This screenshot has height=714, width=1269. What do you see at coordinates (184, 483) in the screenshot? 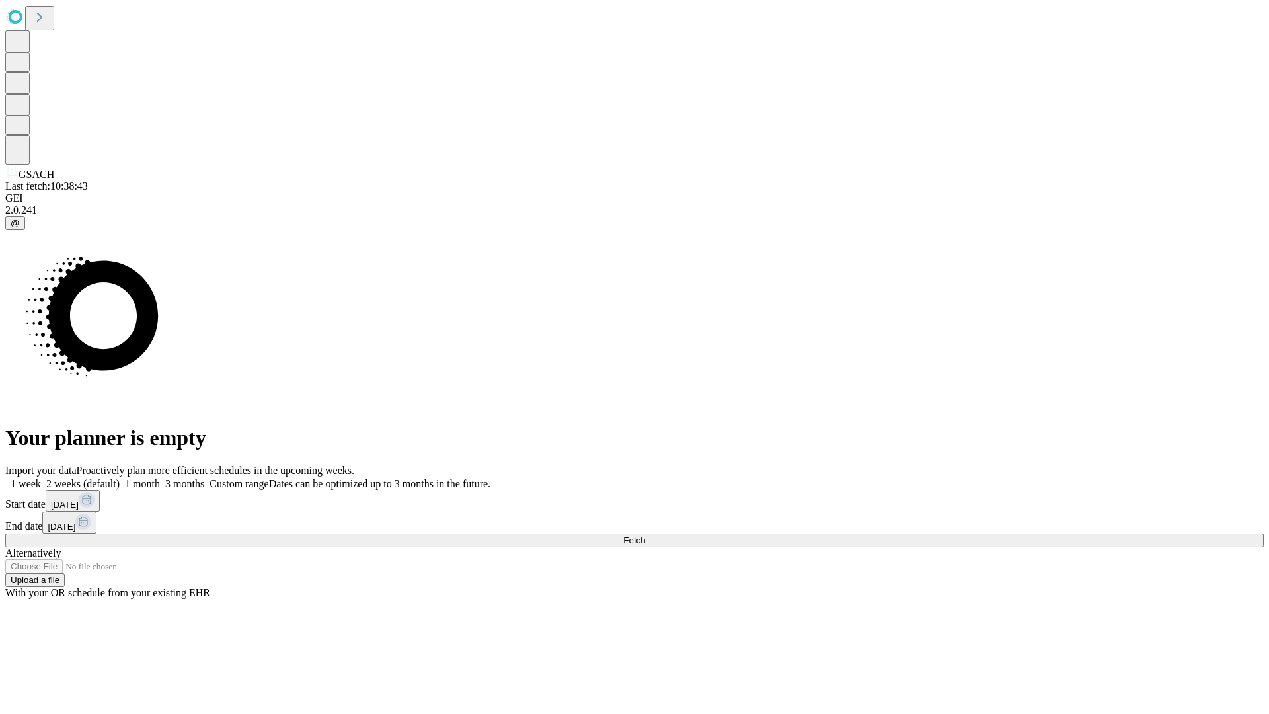
I see `span: 3 months` at bounding box center [184, 483].